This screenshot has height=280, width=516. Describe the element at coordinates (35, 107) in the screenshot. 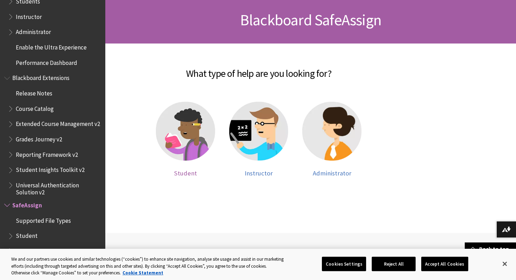

I see `span: Course Catalog` at that location.